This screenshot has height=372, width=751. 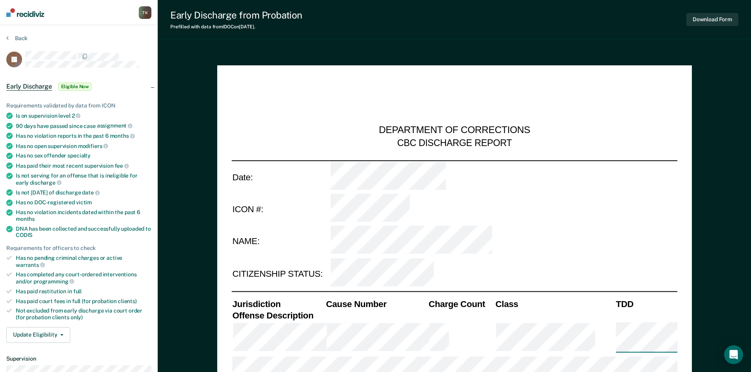 I want to click on span: discharge, so click(x=46, y=183).